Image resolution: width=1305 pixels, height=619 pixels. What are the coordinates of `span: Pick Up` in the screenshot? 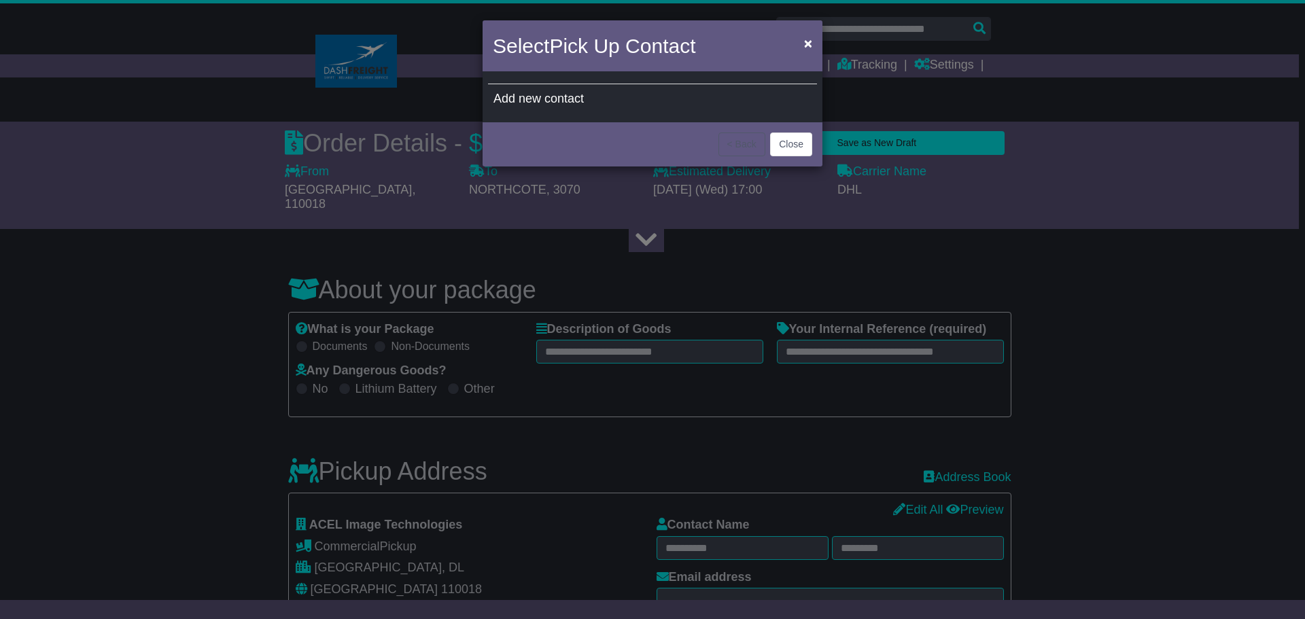 It's located at (584, 46).